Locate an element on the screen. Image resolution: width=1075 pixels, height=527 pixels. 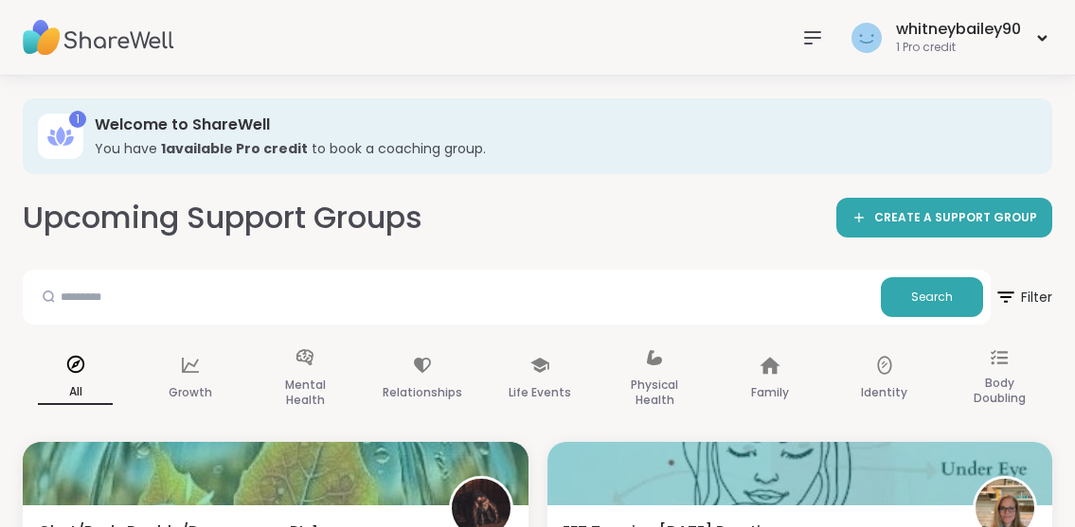
div: whitneybailey90 is located at coordinates (958, 29).